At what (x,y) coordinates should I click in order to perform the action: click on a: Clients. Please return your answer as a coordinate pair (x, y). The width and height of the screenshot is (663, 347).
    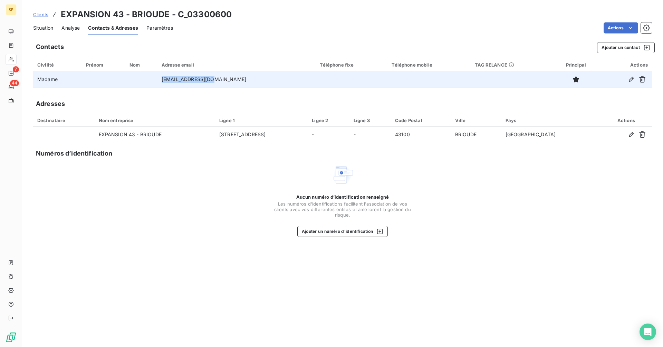
    Looking at the image, I should click on (41, 14).